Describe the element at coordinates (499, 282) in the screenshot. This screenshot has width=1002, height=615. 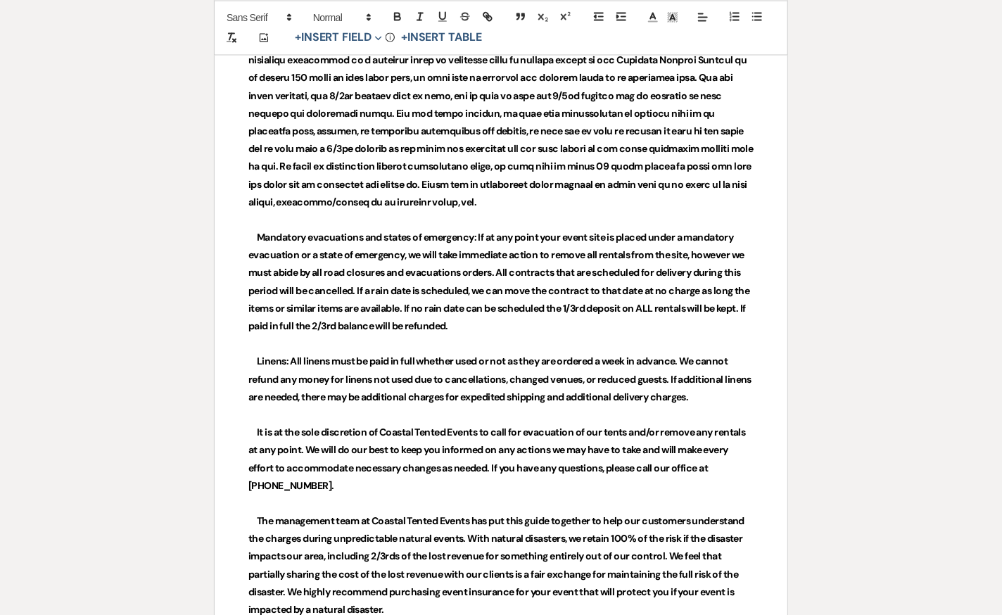
I see `strong: Mandatory evacuations and states of emergency: If at any point your event site is placed under a ...` at that location.